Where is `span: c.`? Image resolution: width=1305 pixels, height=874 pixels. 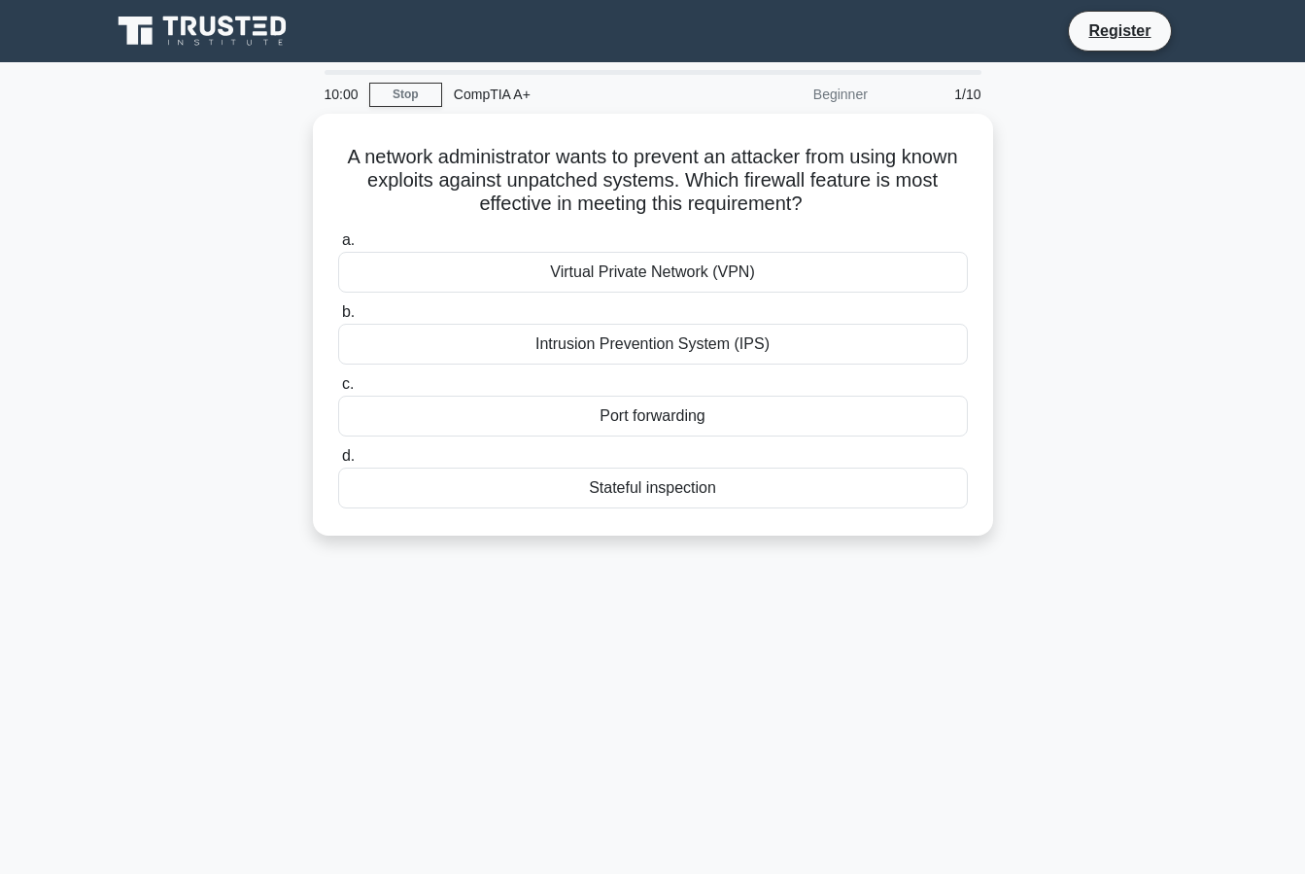
span: c. is located at coordinates (348, 383).